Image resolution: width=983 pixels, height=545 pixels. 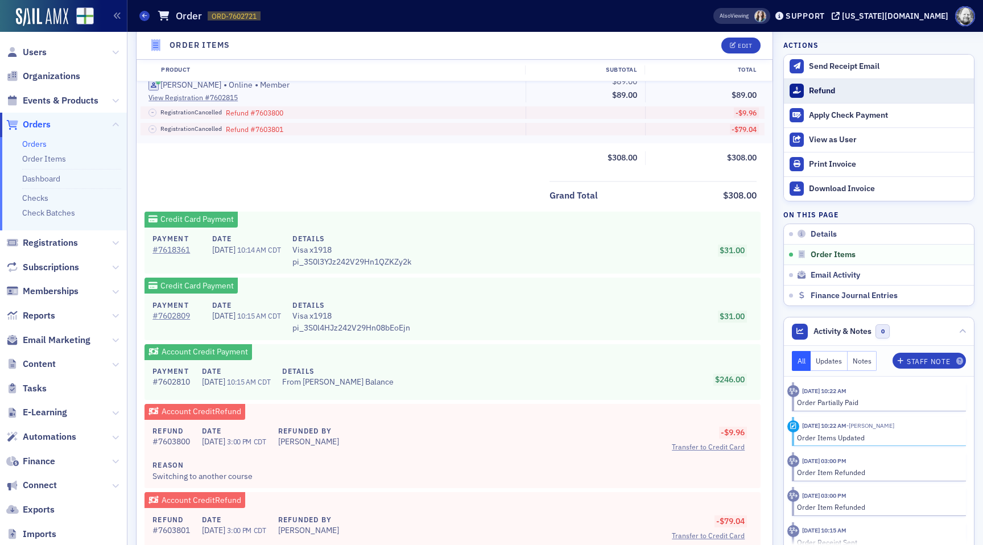 I want to click on a: Memberships, so click(x=42, y=291).